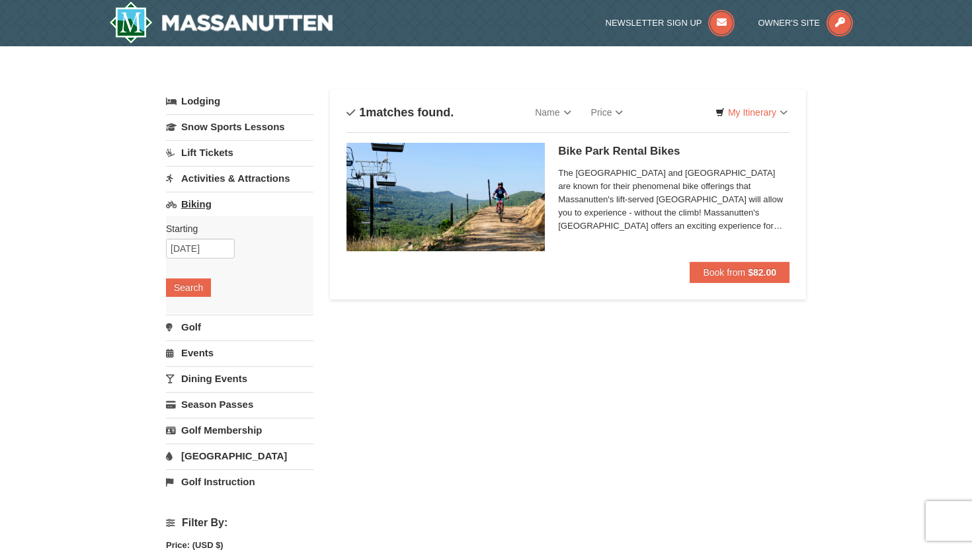 Image resolution: width=972 pixels, height=550 pixels. What do you see at coordinates (235, 229) in the screenshot?
I see `label: Starting` at bounding box center [235, 229].